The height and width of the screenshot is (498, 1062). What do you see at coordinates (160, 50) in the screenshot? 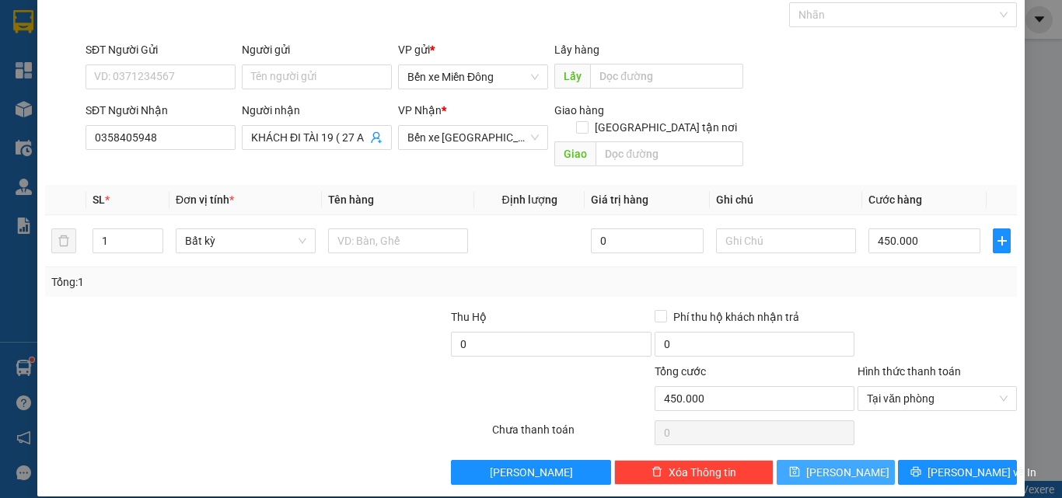
I see `div: SĐT Người Gửi` at bounding box center [160, 50].